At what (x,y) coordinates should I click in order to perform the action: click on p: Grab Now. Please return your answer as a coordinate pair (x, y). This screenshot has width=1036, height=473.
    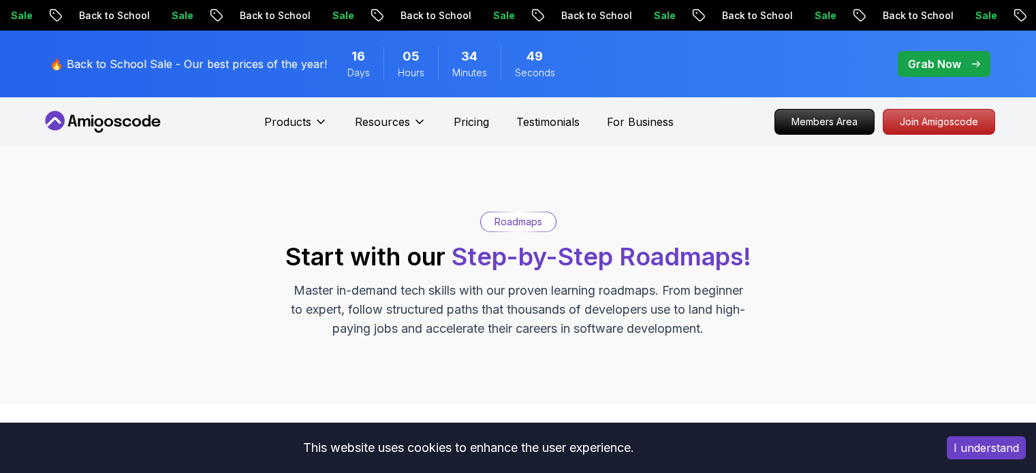
    Looking at the image, I should click on (934, 64).